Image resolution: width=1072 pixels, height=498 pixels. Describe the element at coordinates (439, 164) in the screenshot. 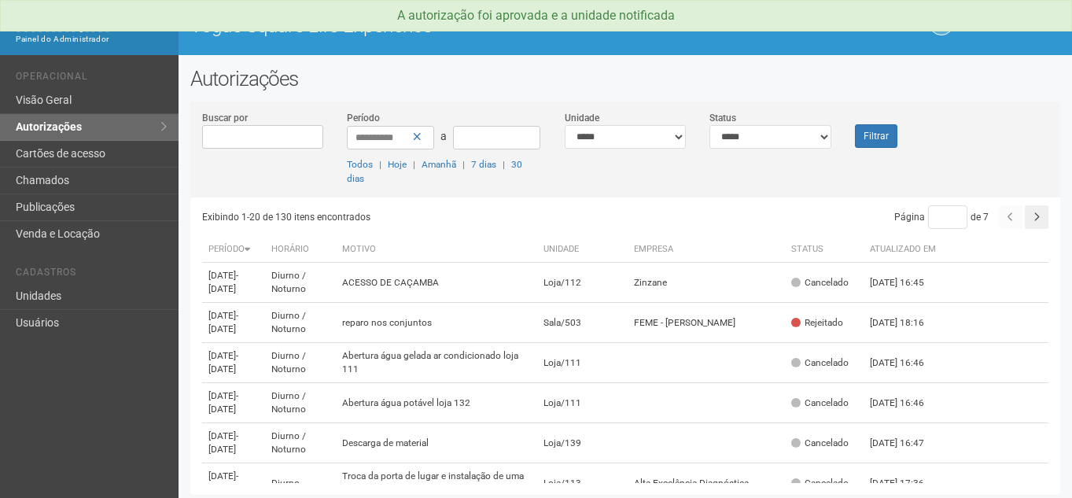

I see `a: Amanhã` at that location.